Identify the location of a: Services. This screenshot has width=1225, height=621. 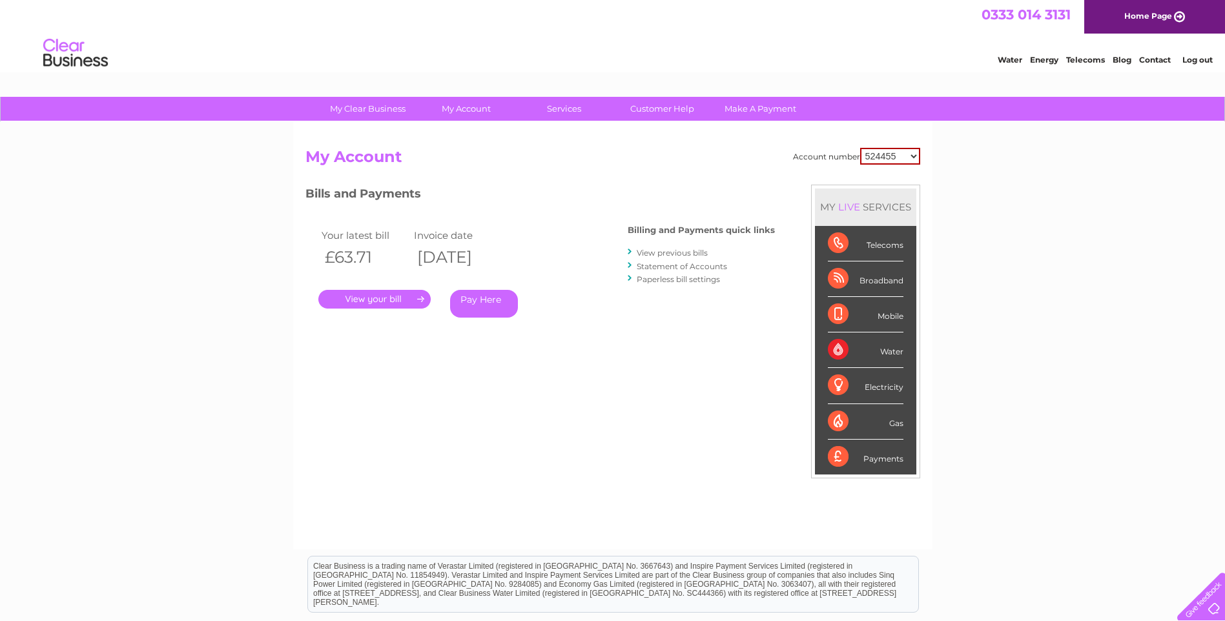
(564, 108).